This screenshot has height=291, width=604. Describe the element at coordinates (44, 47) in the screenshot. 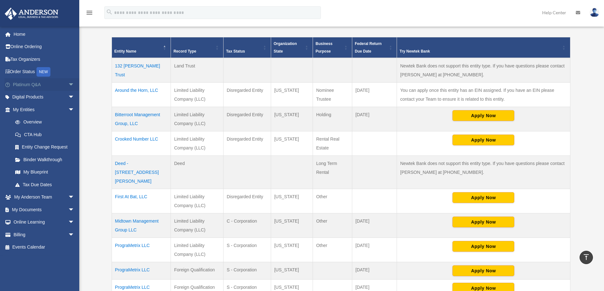

I see `a: Online Ordering` at that location.